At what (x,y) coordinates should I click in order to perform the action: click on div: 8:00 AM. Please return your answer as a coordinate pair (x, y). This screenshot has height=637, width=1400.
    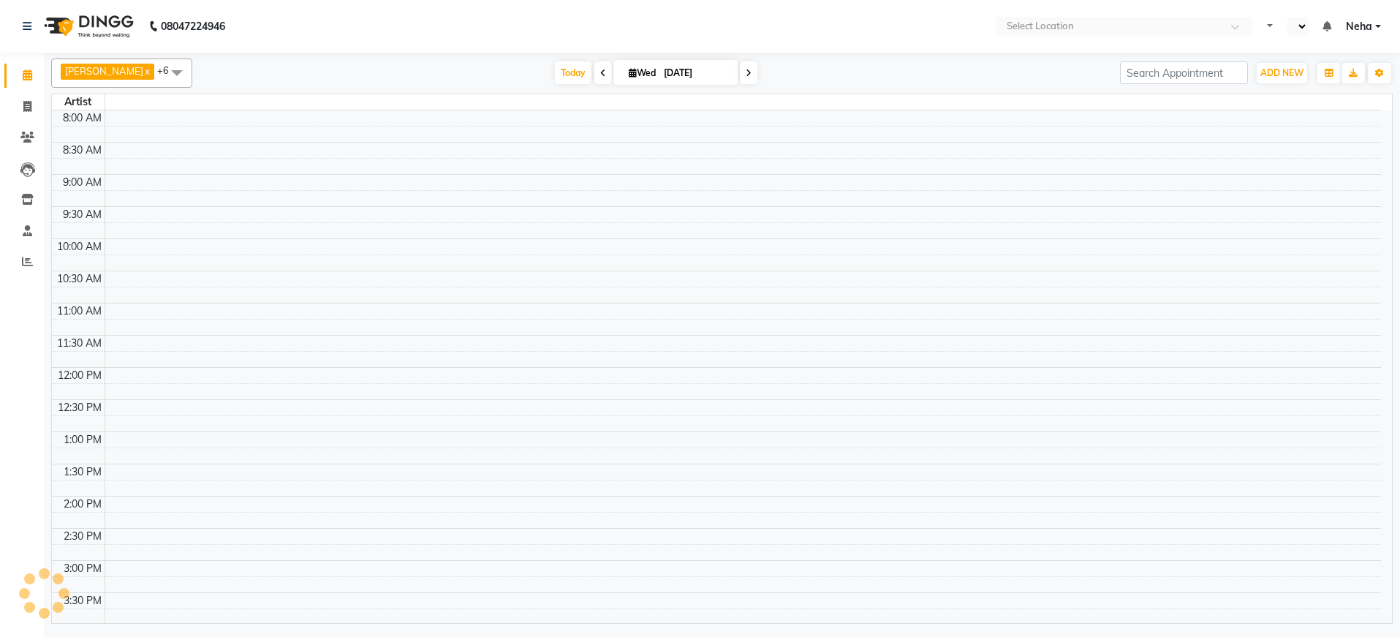
    Looking at the image, I should click on (82, 118).